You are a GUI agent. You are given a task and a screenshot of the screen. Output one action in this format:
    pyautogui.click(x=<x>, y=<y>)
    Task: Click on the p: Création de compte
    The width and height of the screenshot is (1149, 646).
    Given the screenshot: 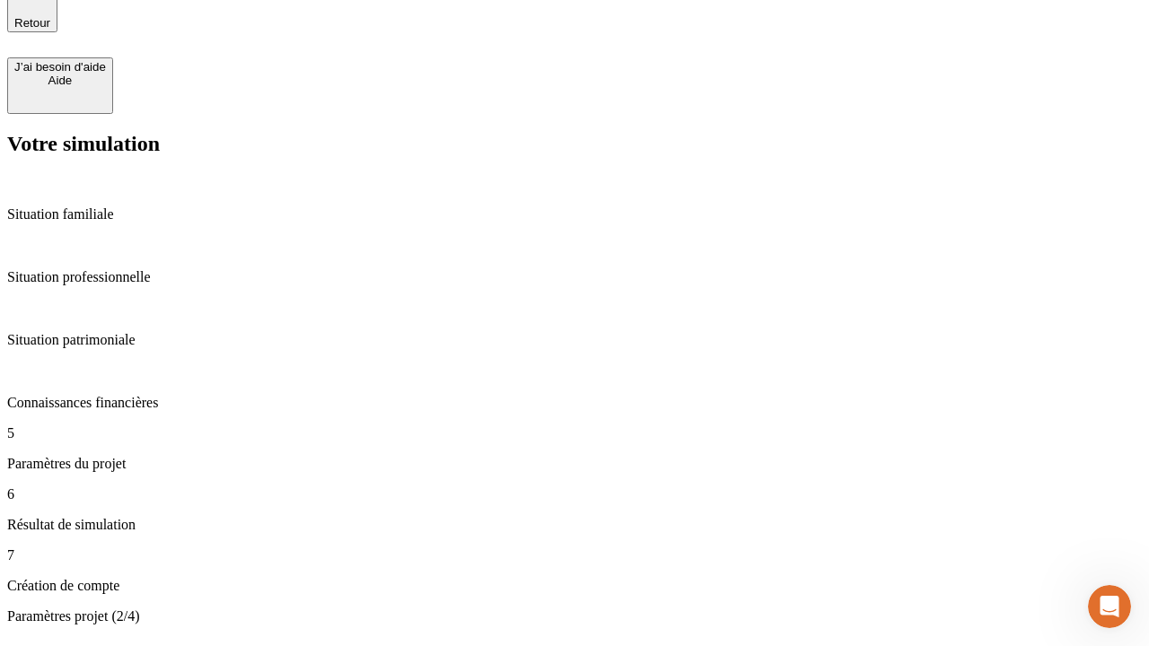 What is the action you would take?
    pyautogui.click(x=574, y=586)
    